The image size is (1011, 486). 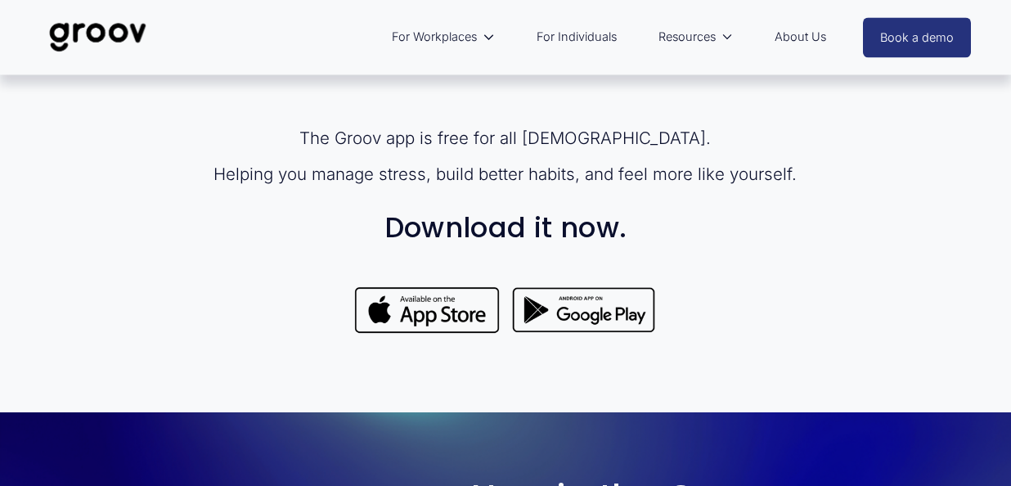 I want to click on p: Helping you manage stress, build better habits, and feel more like yourself., so click(x=506, y=174).